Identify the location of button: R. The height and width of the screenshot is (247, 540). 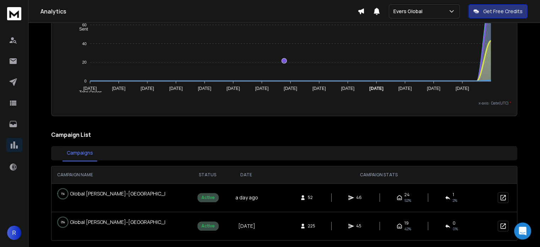
(14, 232).